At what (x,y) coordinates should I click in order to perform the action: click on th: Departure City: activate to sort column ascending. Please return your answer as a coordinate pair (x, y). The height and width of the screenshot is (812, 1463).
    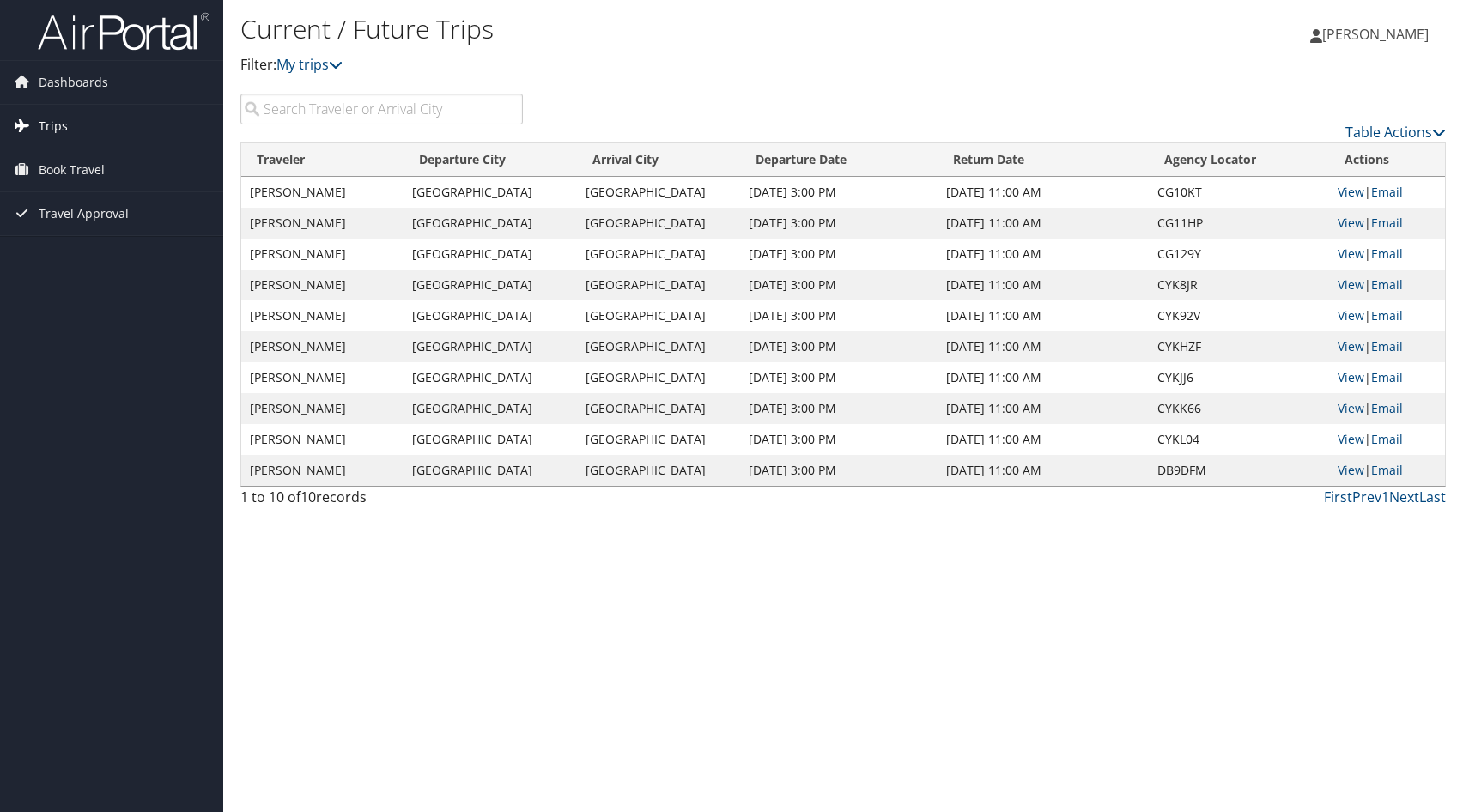
    Looking at the image, I should click on (490, 160).